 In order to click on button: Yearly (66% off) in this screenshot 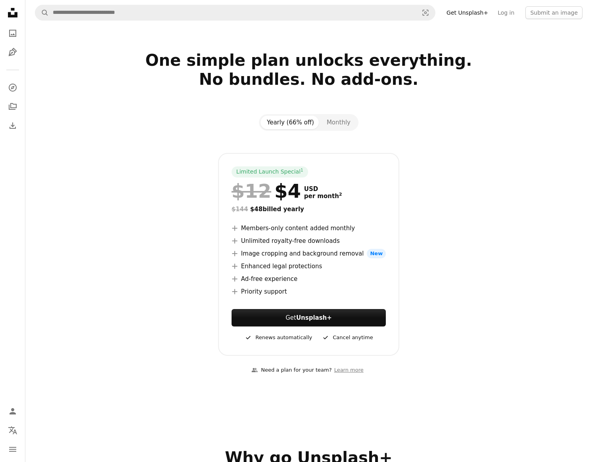, I will do `click(290, 122)`.